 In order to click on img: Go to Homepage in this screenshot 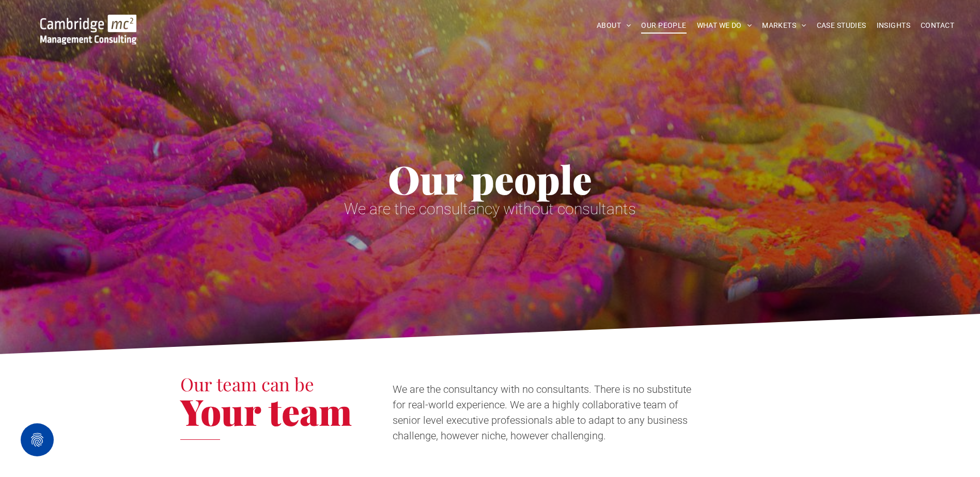, I will do `click(88, 29)`.